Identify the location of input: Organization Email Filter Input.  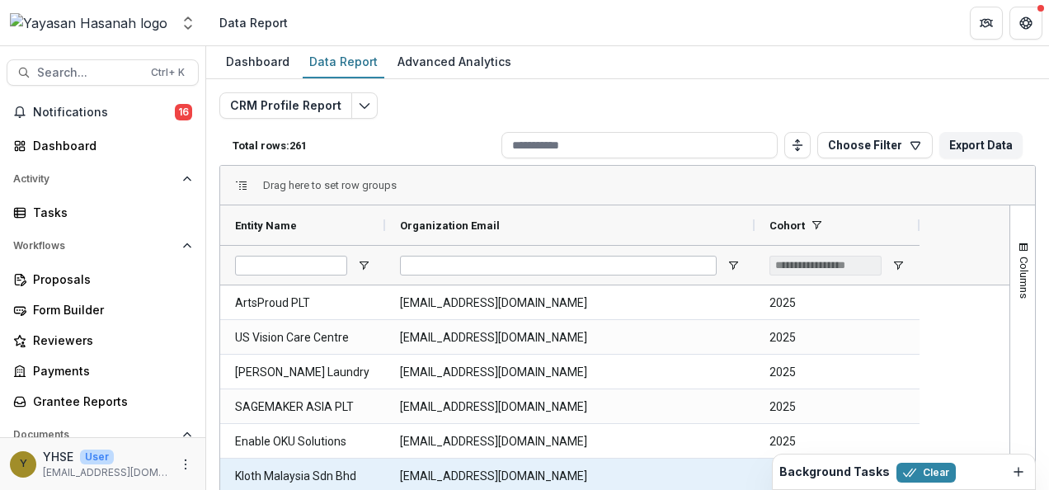
(558, 265).